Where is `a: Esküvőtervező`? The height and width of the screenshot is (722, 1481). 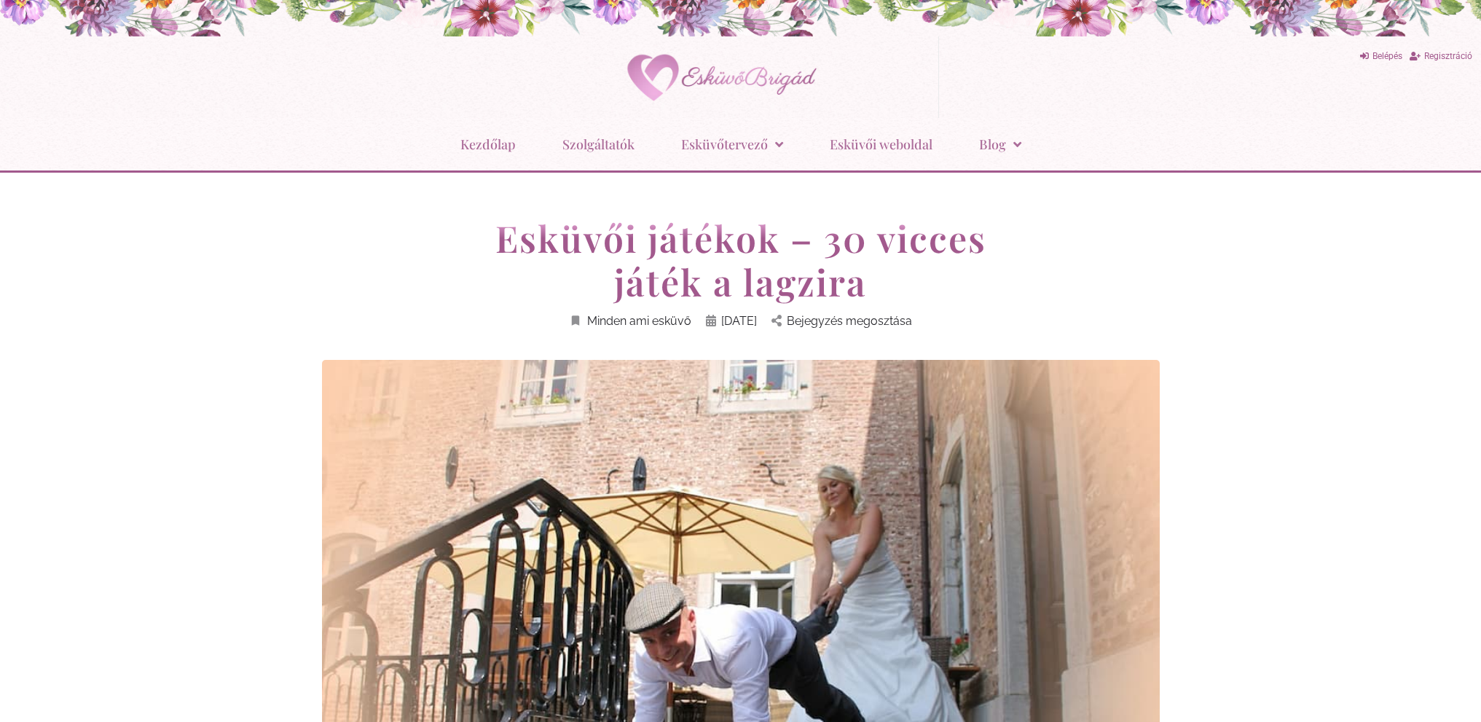 a: Esküvőtervező is located at coordinates (732, 144).